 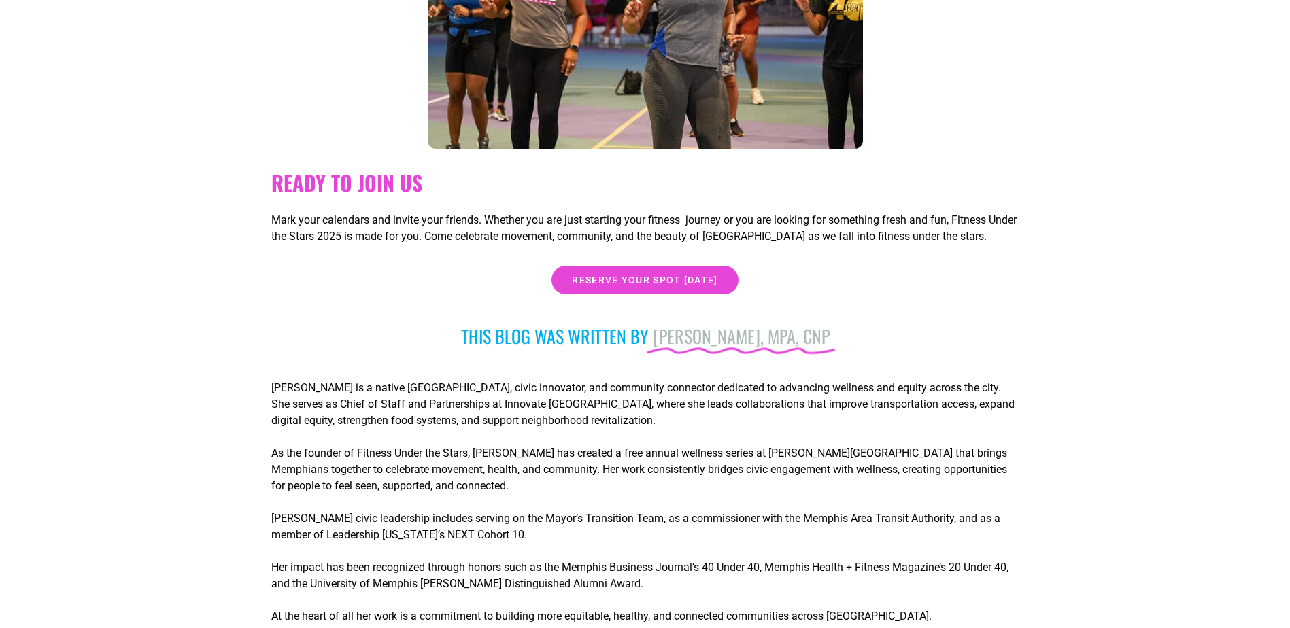 What do you see at coordinates (645, 617) in the screenshot?
I see `p: At the heart of all her work is a commitment to building more equitable, healthy, and connected c...` at bounding box center [645, 617].